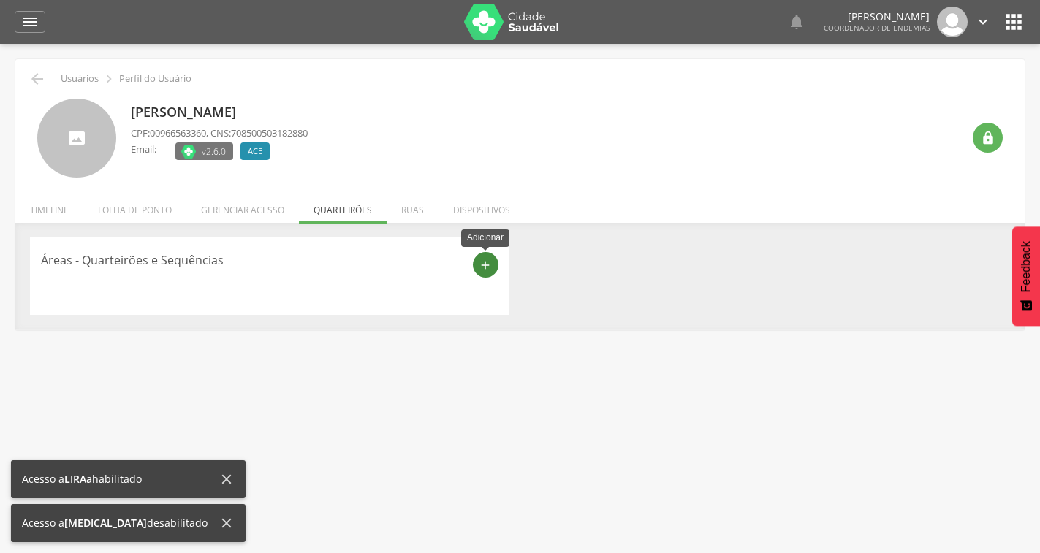 The image size is (1040, 553). Describe the element at coordinates (1026, 267) in the screenshot. I see `span: Feedback` at that location.